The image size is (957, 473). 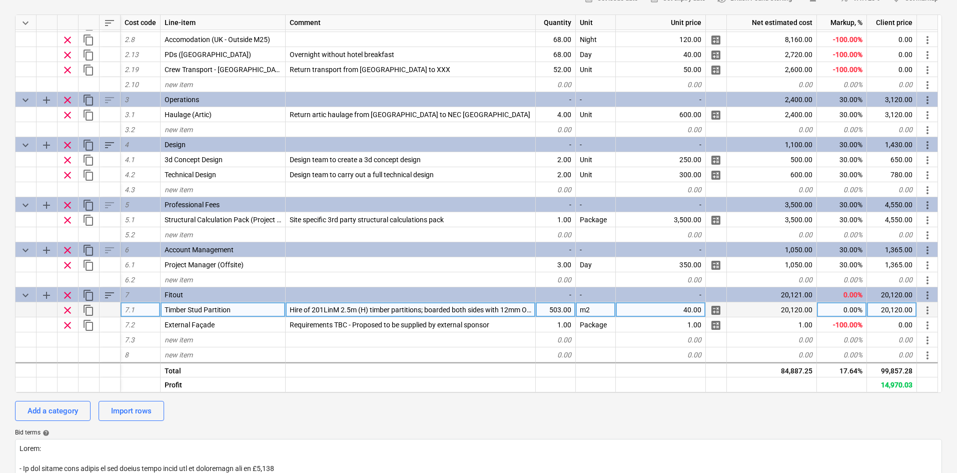 What do you see at coordinates (110, 295) in the screenshot?
I see `span: Sort rows within category` at bounding box center [110, 295].